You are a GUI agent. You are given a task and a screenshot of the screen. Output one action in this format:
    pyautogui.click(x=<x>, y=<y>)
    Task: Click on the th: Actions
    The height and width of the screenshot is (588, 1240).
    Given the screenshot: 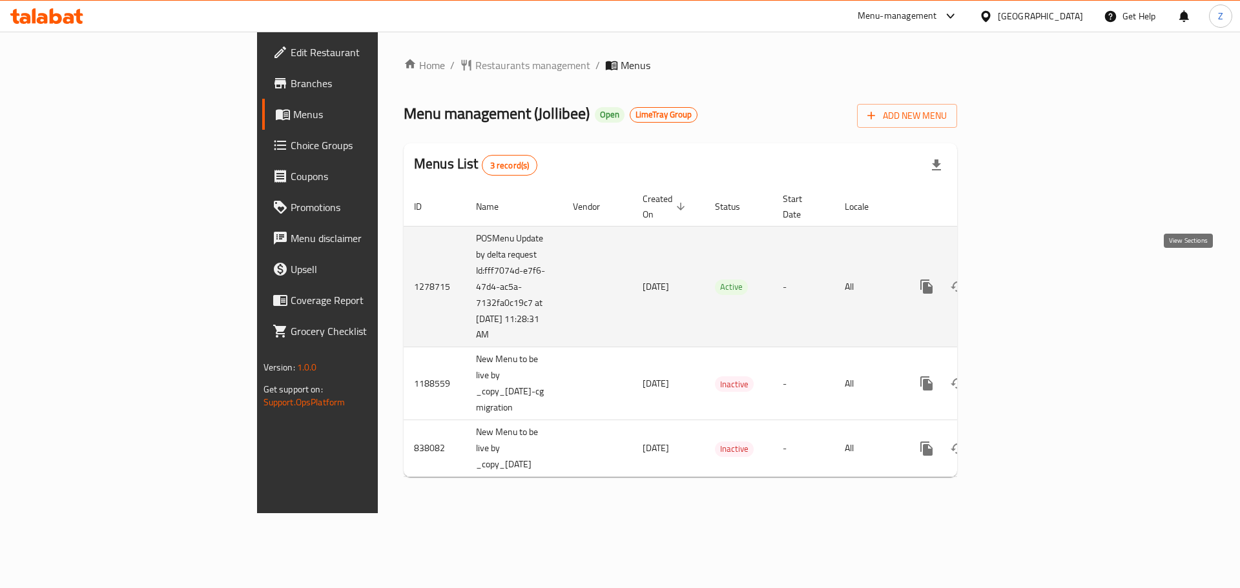 What is the action you would take?
    pyautogui.click(x=973, y=207)
    